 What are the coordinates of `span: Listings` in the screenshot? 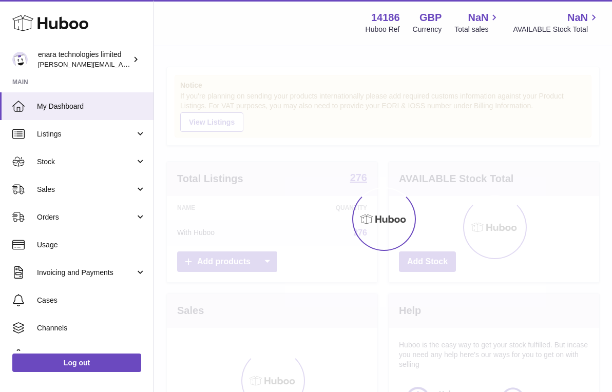 It's located at (86, 134).